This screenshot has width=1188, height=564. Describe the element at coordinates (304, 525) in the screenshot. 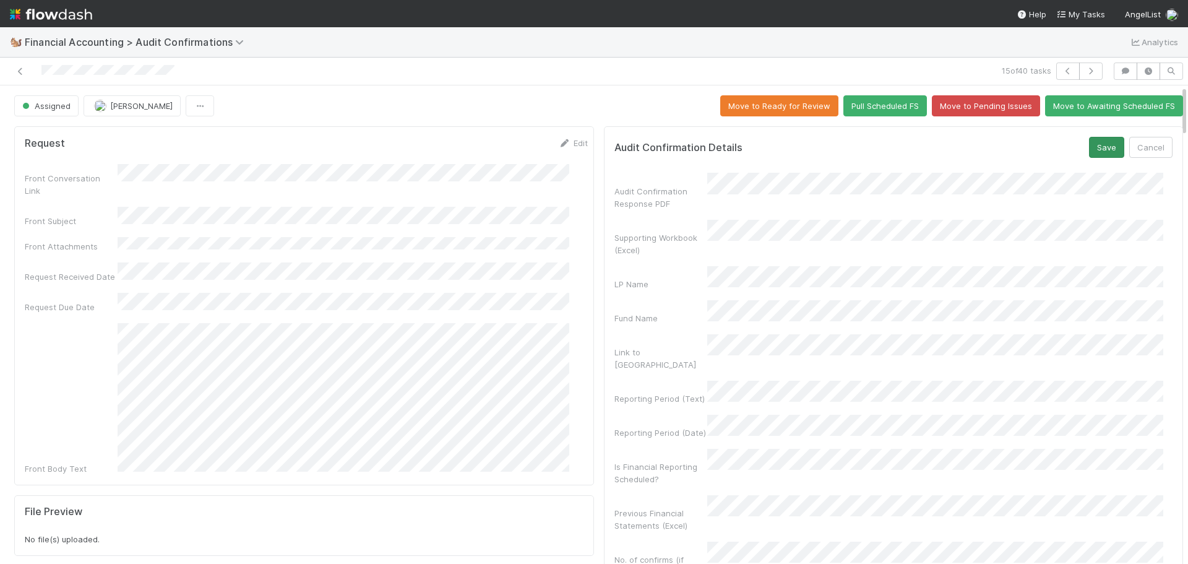

I see `div: No file(s) uploaded.` at that location.